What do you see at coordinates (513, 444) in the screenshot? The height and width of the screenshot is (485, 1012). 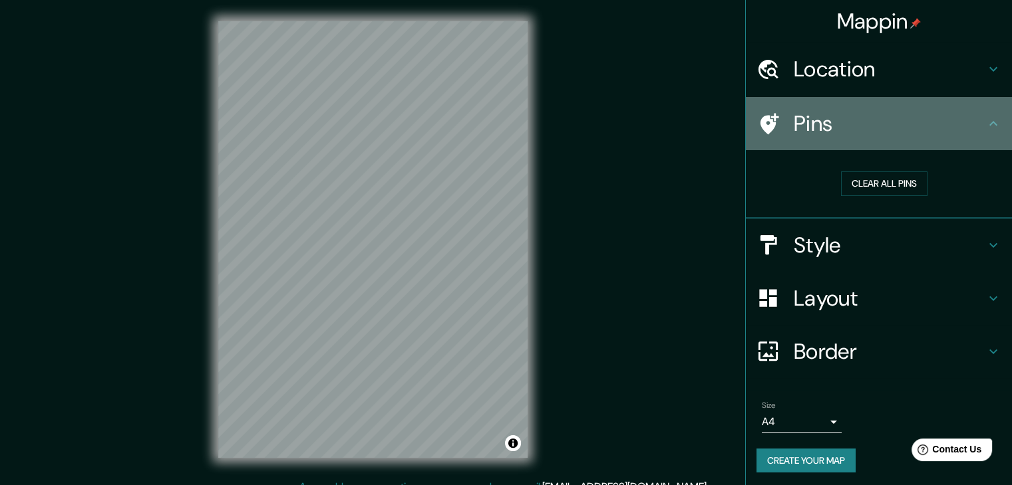 I see `button: Toggle attribution` at bounding box center [513, 444].